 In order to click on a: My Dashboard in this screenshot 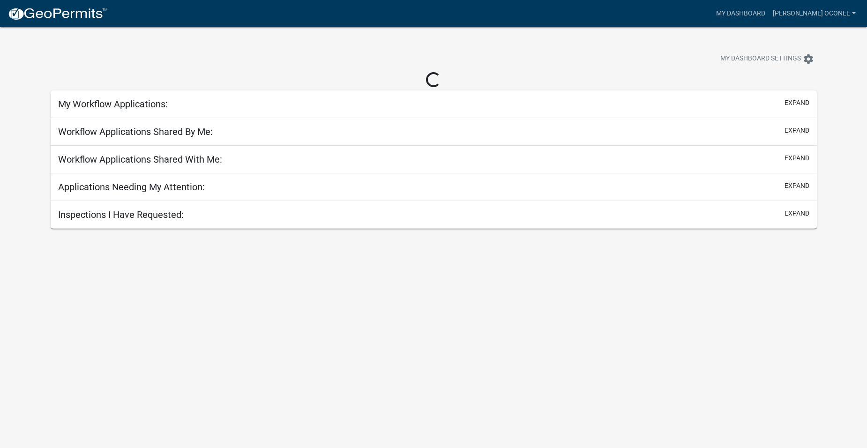, I will do `click(740, 14)`.